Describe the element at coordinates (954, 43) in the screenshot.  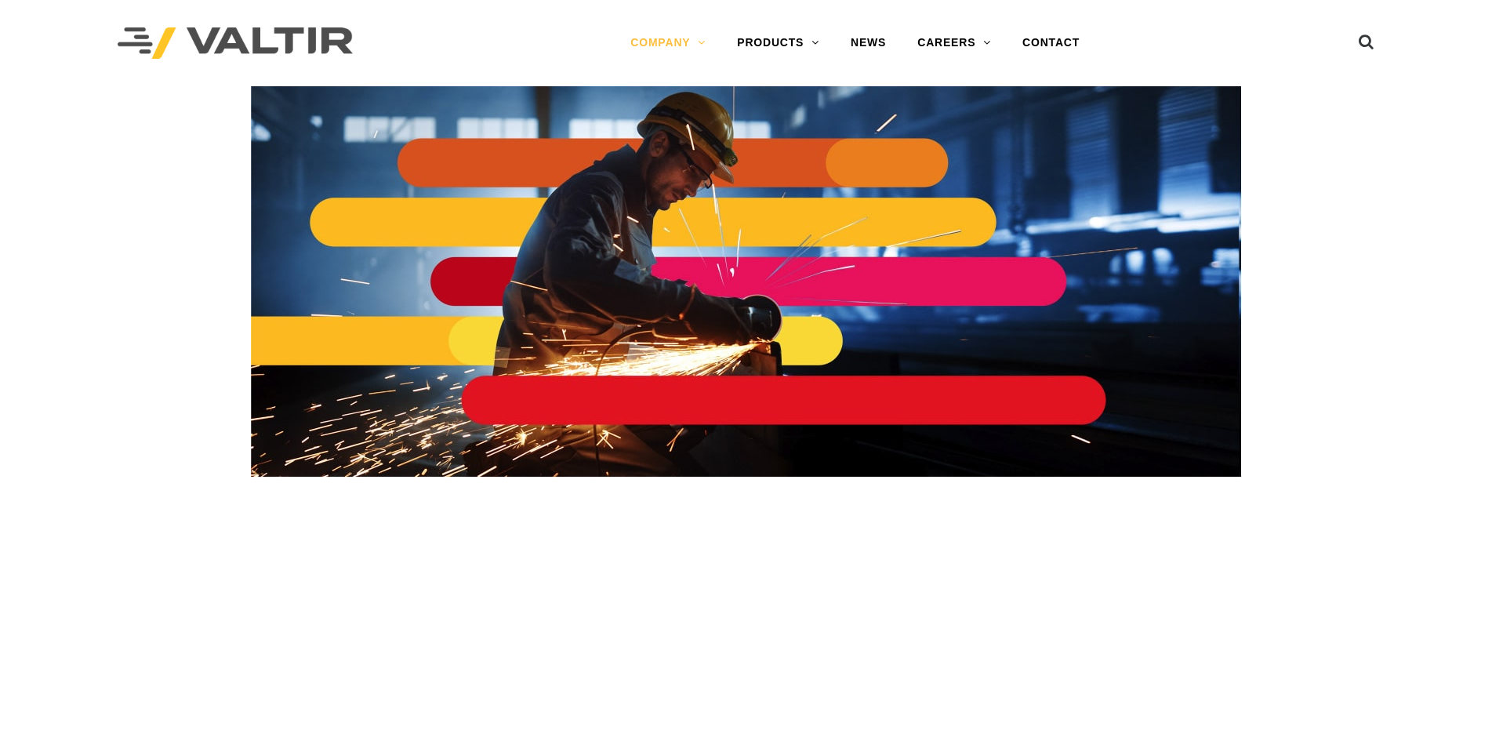
I see `a: CAREERS` at that location.